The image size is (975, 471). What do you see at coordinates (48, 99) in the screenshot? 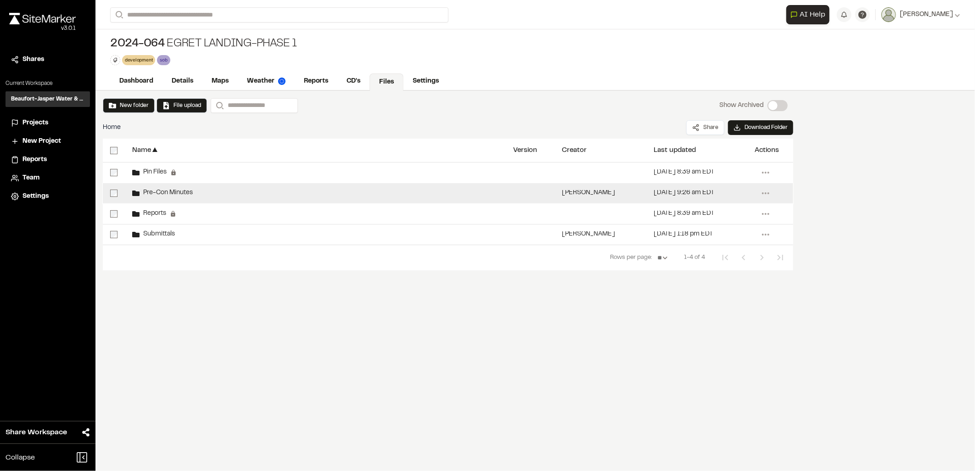
I see `h3: Beaufort-Jasper Water & Sewer Authority` at bounding box center [48, 99].